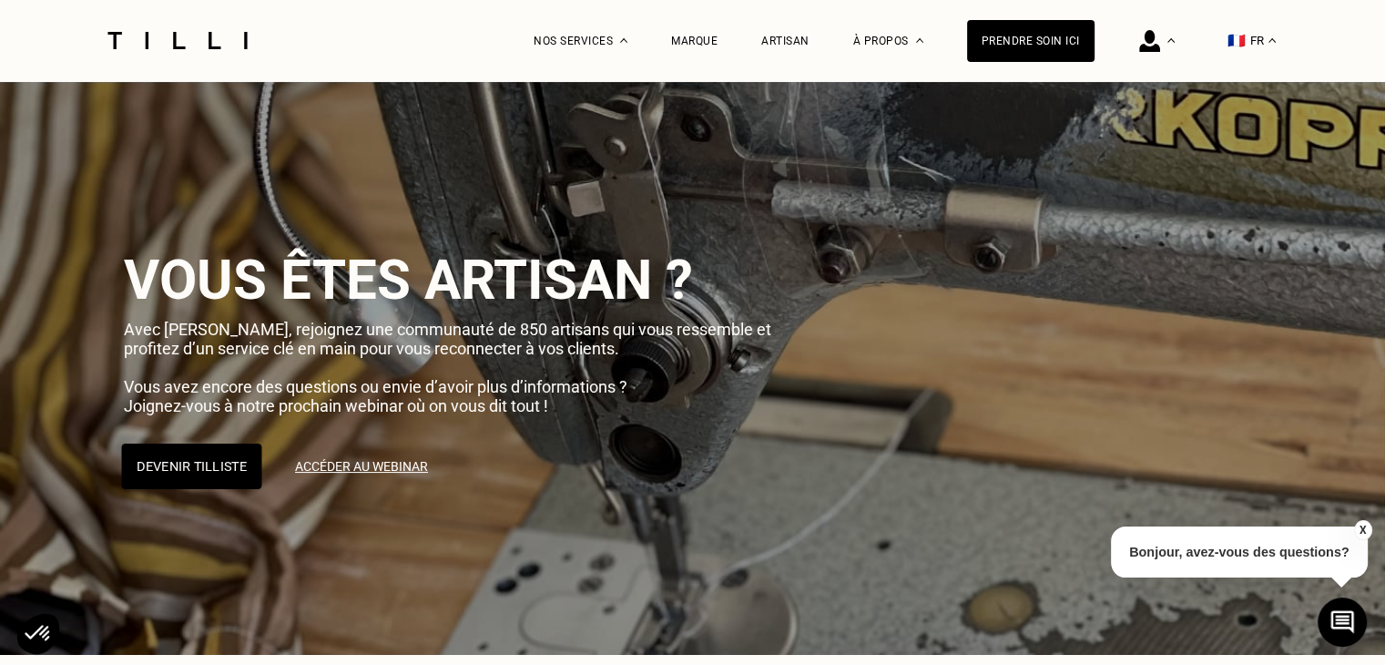  What do you see at coordinates (1362, 530) in the screenshot?
I see `button: X` at bounding box center [1362, 530].